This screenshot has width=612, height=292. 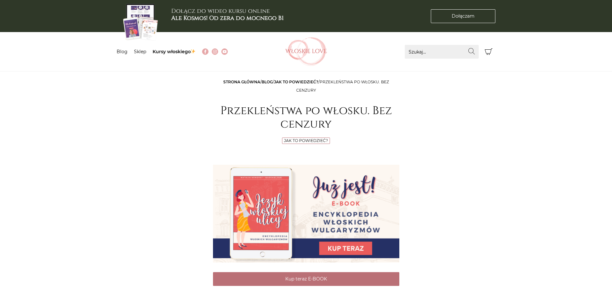 I want to click on a: Sklep, so click(x=140, y=52).